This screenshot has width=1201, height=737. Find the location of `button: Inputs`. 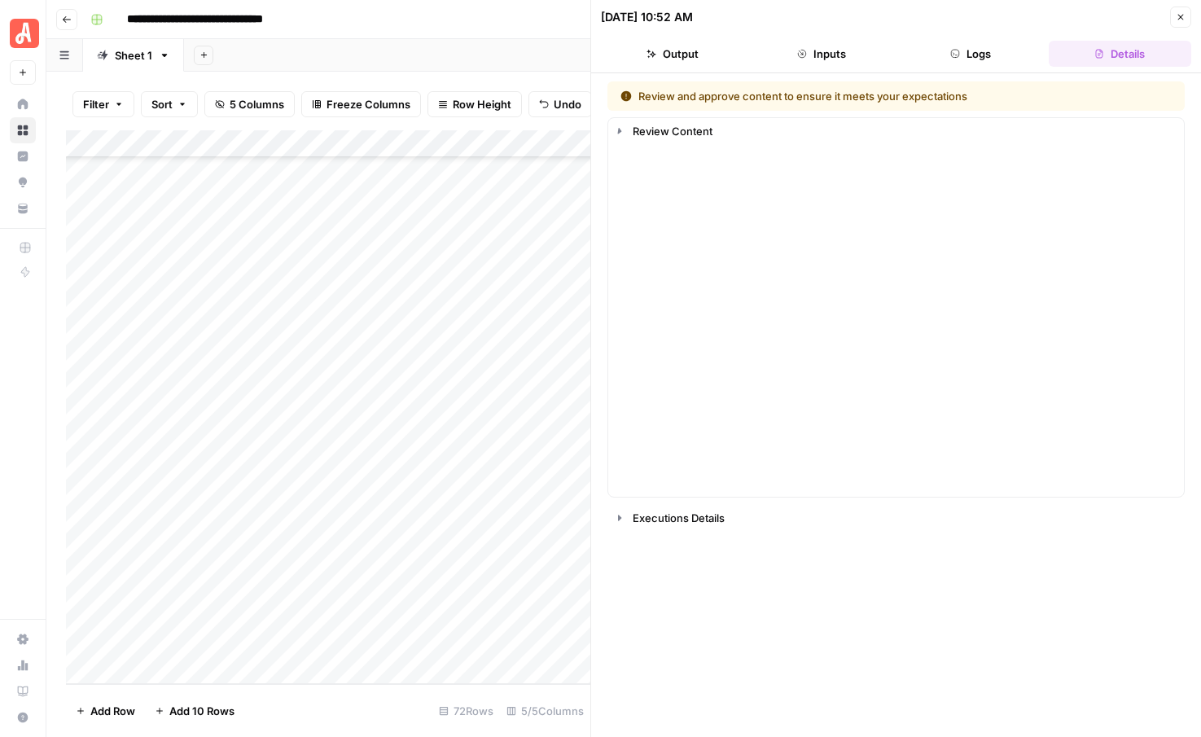

button: Inputs is located at coordinates (821, 54).